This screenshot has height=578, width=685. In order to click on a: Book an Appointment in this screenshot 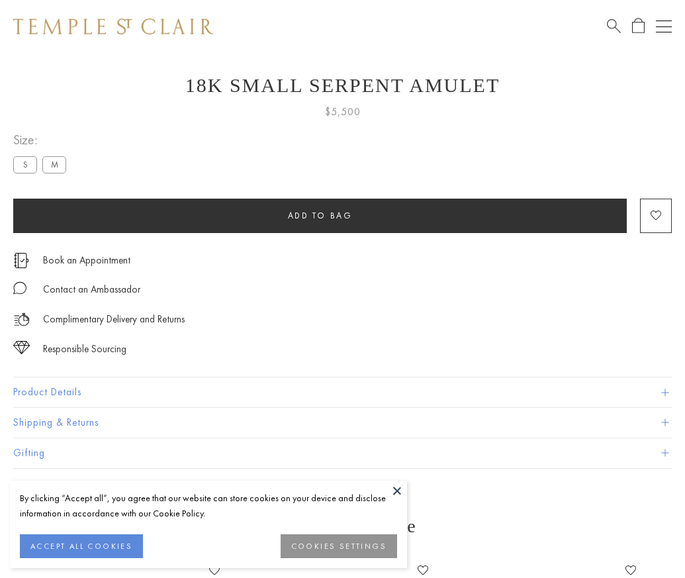, I will do `click(87, 260)`.